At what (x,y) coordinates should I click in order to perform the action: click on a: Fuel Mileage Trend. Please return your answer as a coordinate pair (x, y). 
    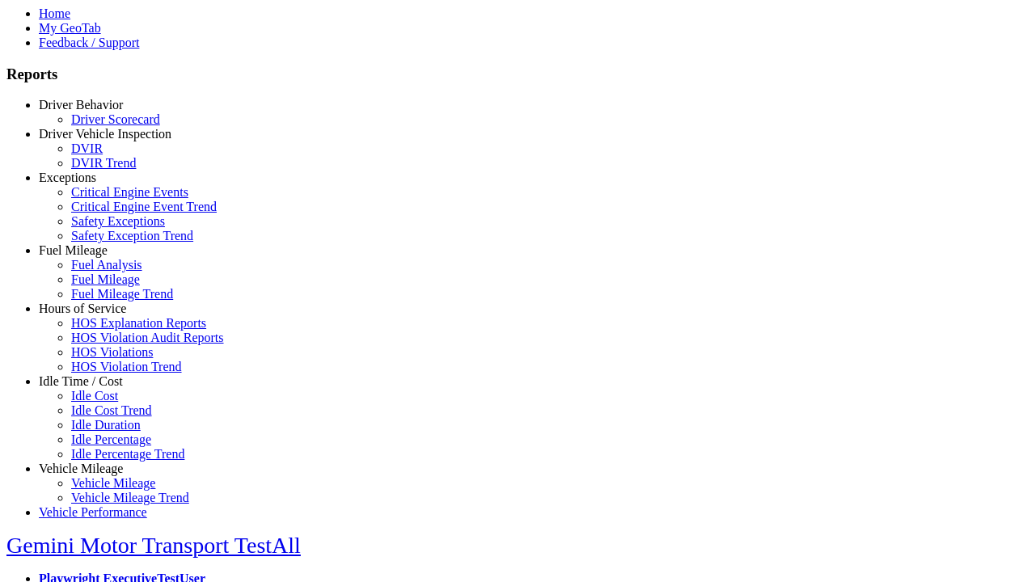
    Looking at the image, I should click on (122, 294).